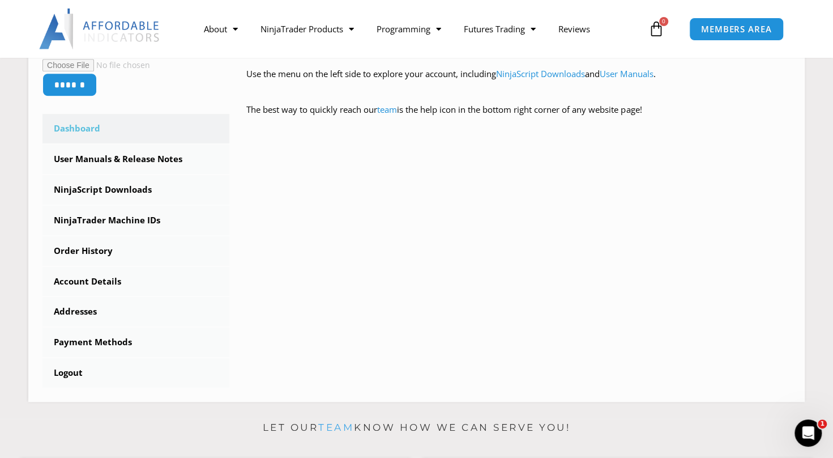  What do you see at coordinates (136, 251) in the screenshot?
I see `a: Order History` at bounding box center [136, 251].